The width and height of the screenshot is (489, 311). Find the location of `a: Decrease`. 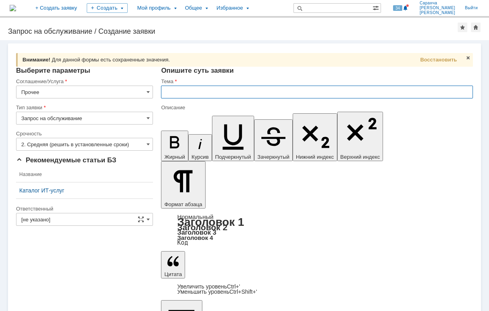

a: Decrease is located at coordinates (217, 291).